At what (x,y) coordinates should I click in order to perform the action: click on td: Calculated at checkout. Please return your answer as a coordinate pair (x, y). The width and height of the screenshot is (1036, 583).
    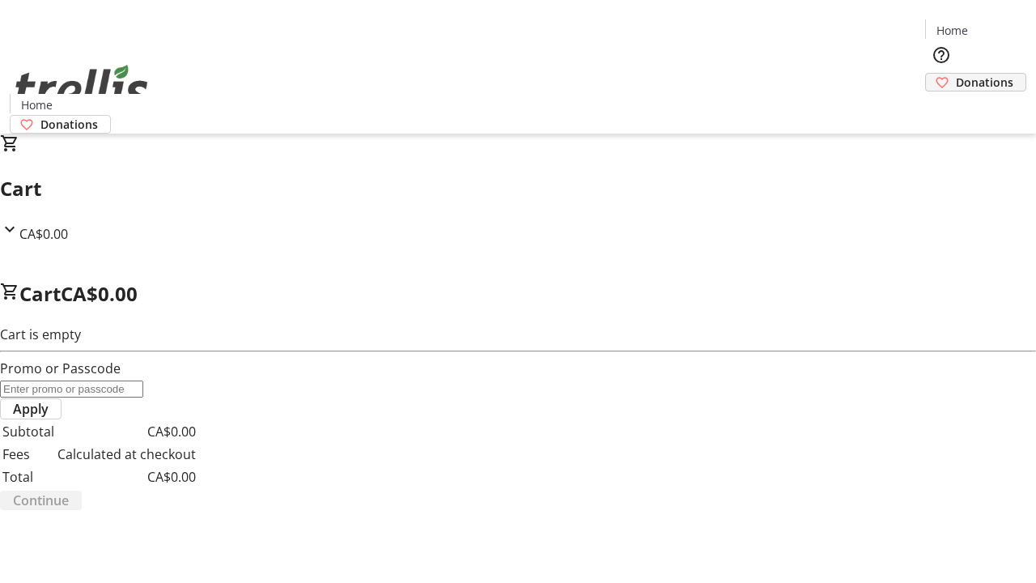
    Looking at the image, I should click on (126, 454).